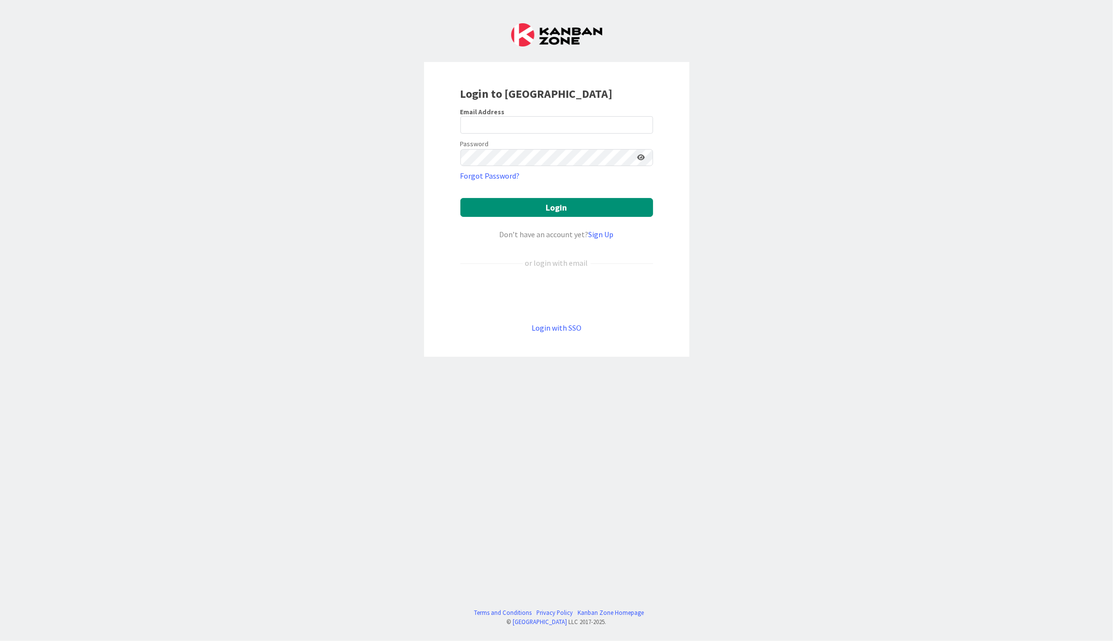 The image size is (1113, 641). Describe the element at coordinates (556, 622) in the screenshot. I see `div: © LLC 2017- 2025 .` at that location.